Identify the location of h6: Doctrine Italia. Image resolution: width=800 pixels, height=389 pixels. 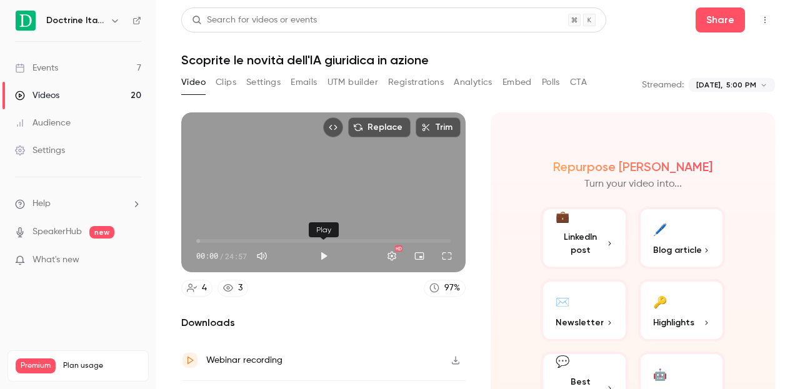
(76, 21).